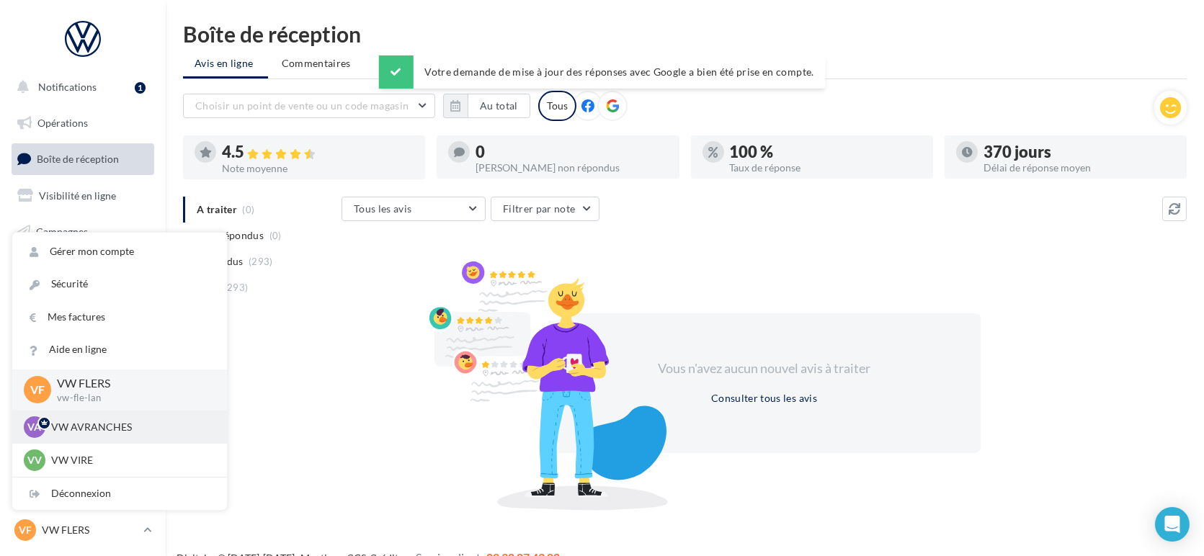 The image size is (1204, 556). Describe the element at coordinates (120, 284) in the screenshot. I see `a: Sécurité` at that location.